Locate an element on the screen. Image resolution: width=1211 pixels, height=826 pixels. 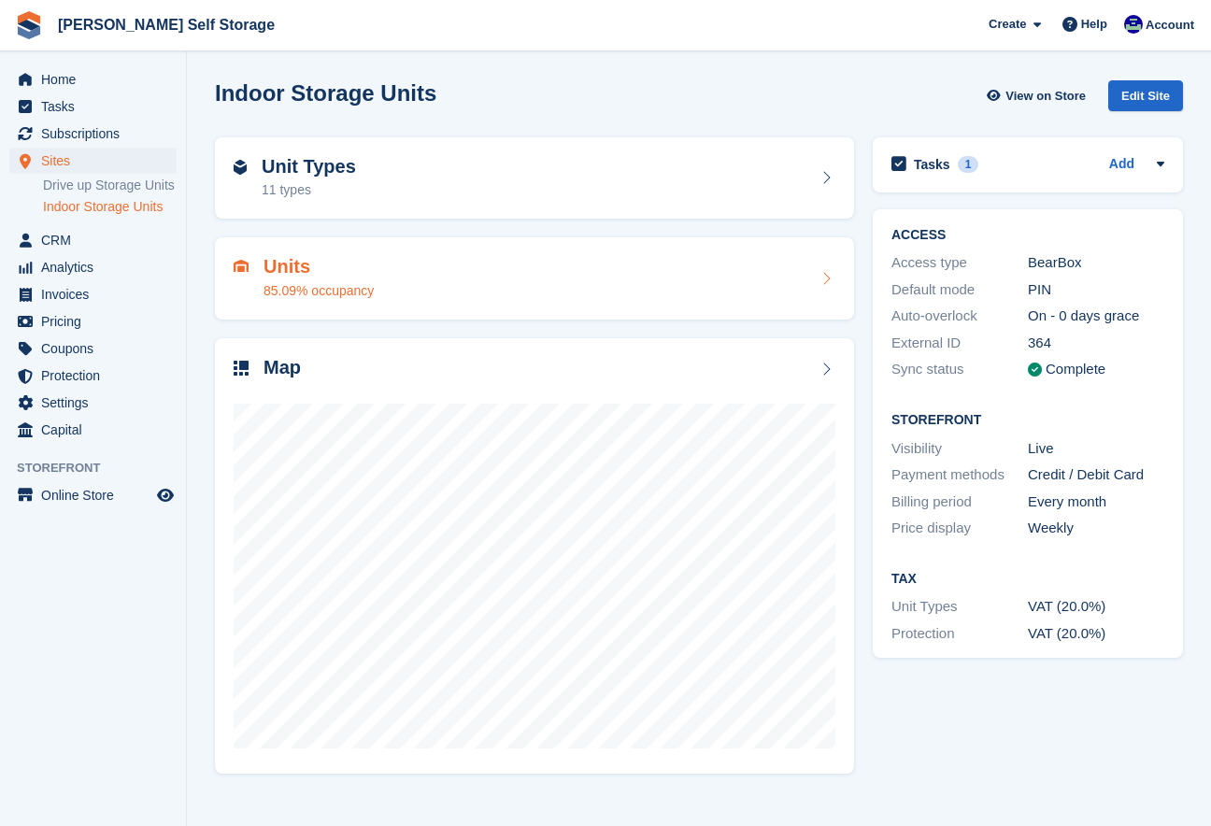
div: 85.09% occupancy is located at coordinates (319, 291).